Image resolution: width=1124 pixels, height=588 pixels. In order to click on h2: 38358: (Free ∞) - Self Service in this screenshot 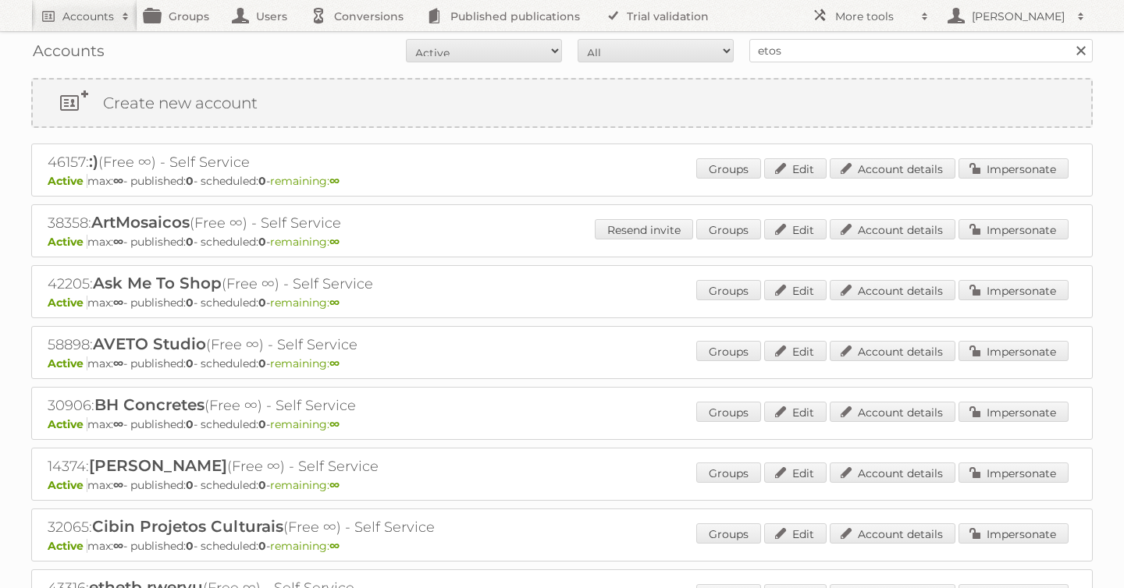, I will do `click(321, 223)`.